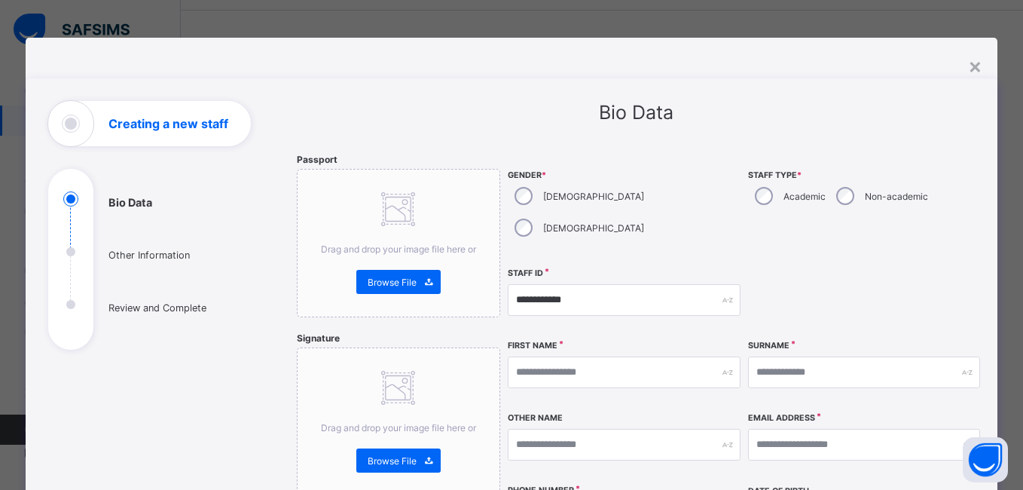  Describe the element at coordinates (864, 175) in the screenshot. I see `span: Staff Type` at that location.